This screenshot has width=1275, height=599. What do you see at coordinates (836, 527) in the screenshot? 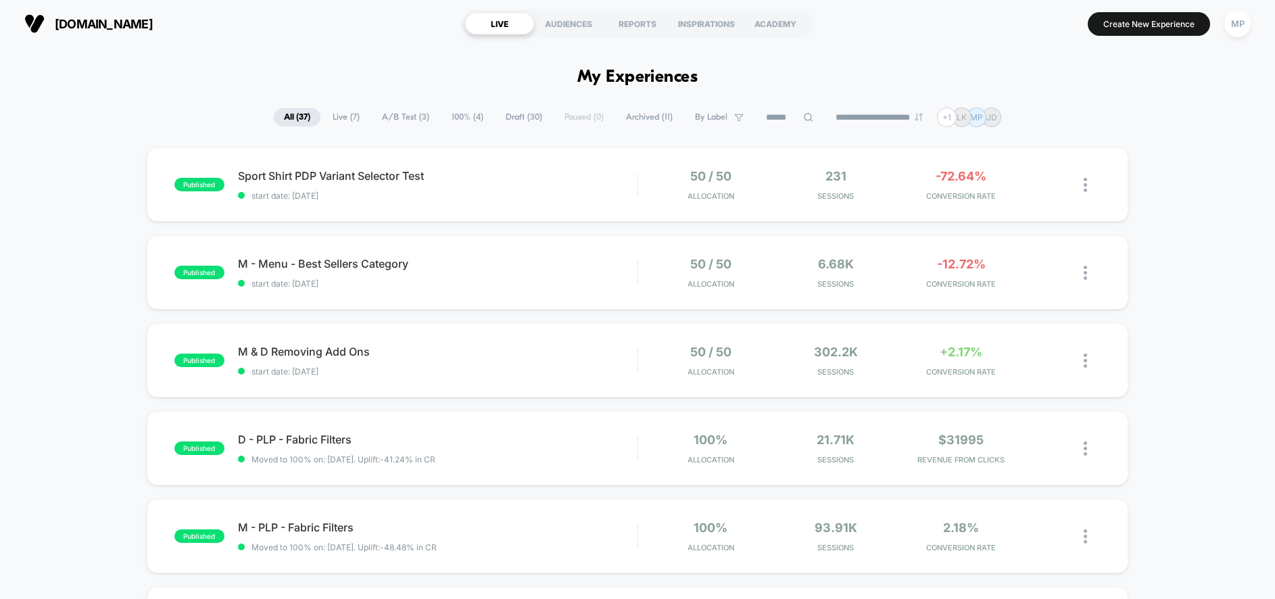
I see `span: 93.91k` at bounding box center [836, 527].